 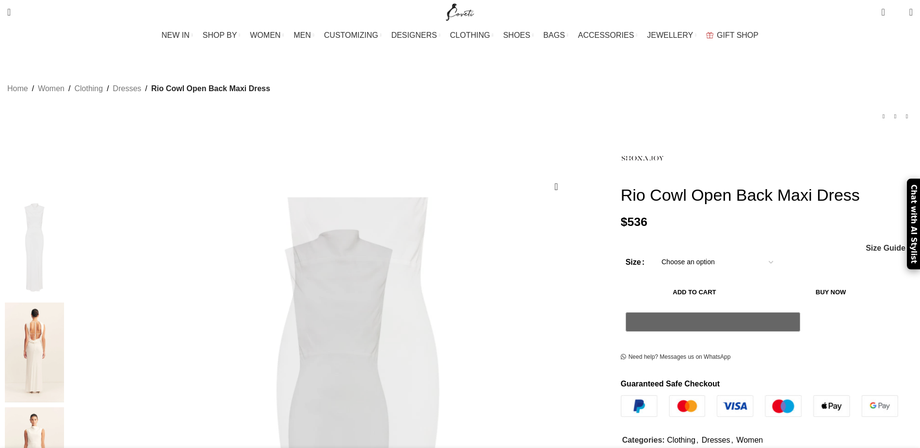 I want to click on h1: Rio Cowl Open Back Maxi Dress, so click(x=767, y=195).